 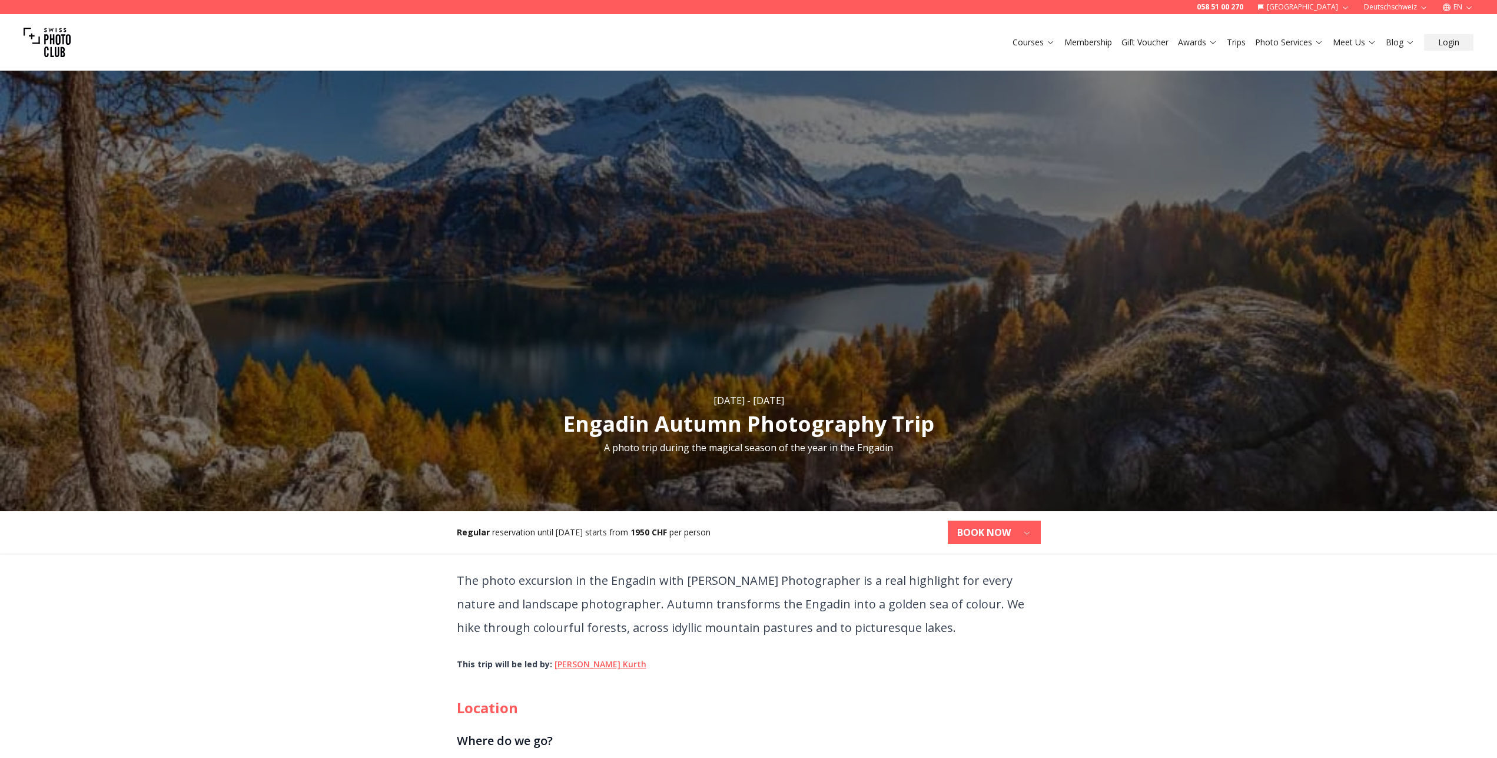 What do you see at coordinates (749, 424) in the screenshot?
I see `h1: Engadin Autumn Photography Trip` at bounding box center [749, 424].